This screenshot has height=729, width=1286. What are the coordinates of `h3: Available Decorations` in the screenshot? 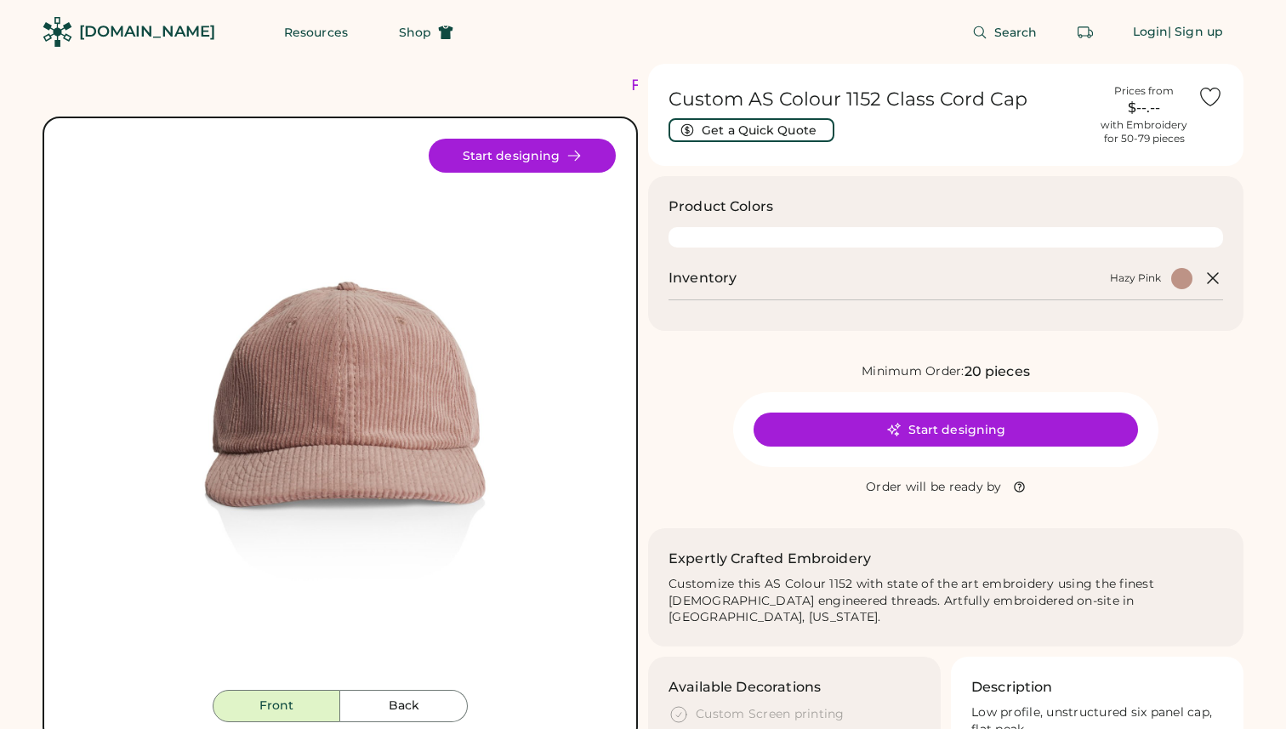 It's located at (744, 687).